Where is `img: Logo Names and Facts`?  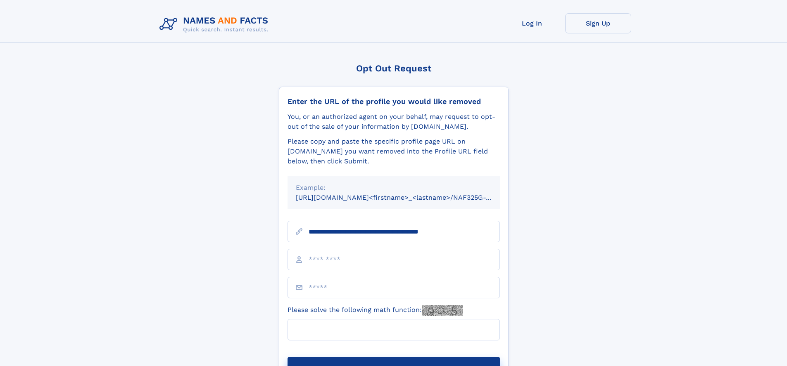 img: Logo Names and Facts is located at coordinates (216, 24).